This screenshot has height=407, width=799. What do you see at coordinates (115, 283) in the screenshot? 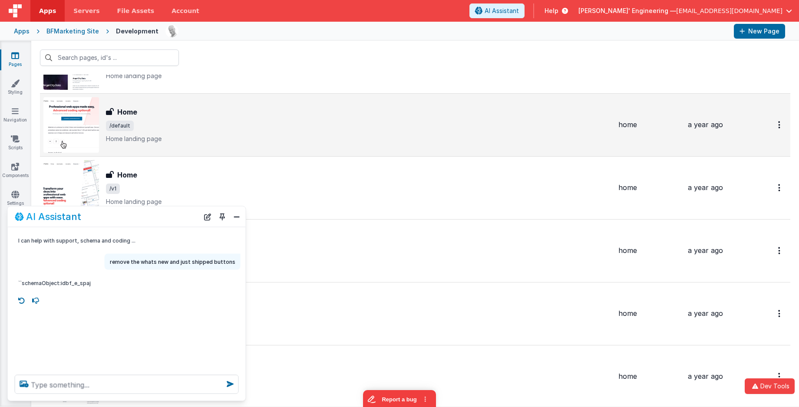
I see `p: ``schemaObject:idbf_e_spaj` at bounding box center [115, 283].